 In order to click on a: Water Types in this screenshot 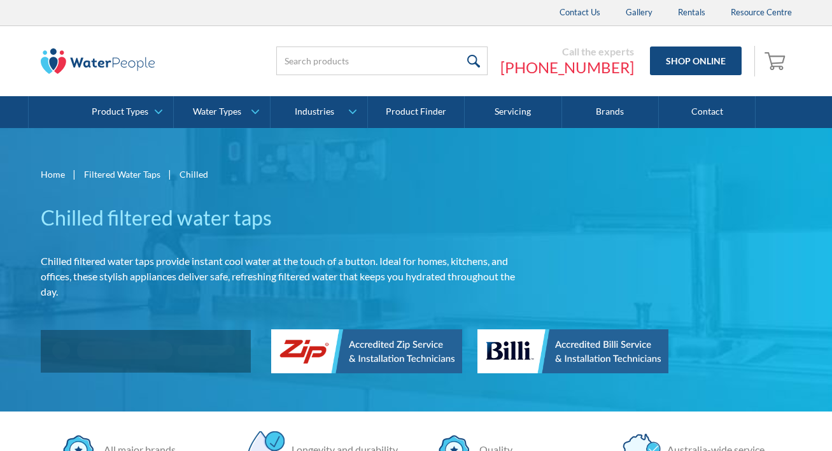, I will do `click(222, 112)`.